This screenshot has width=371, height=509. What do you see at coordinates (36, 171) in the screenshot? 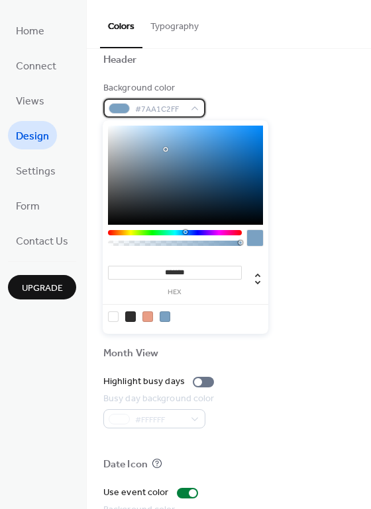
I see `span: Settings` at bounding box center [36, 171].